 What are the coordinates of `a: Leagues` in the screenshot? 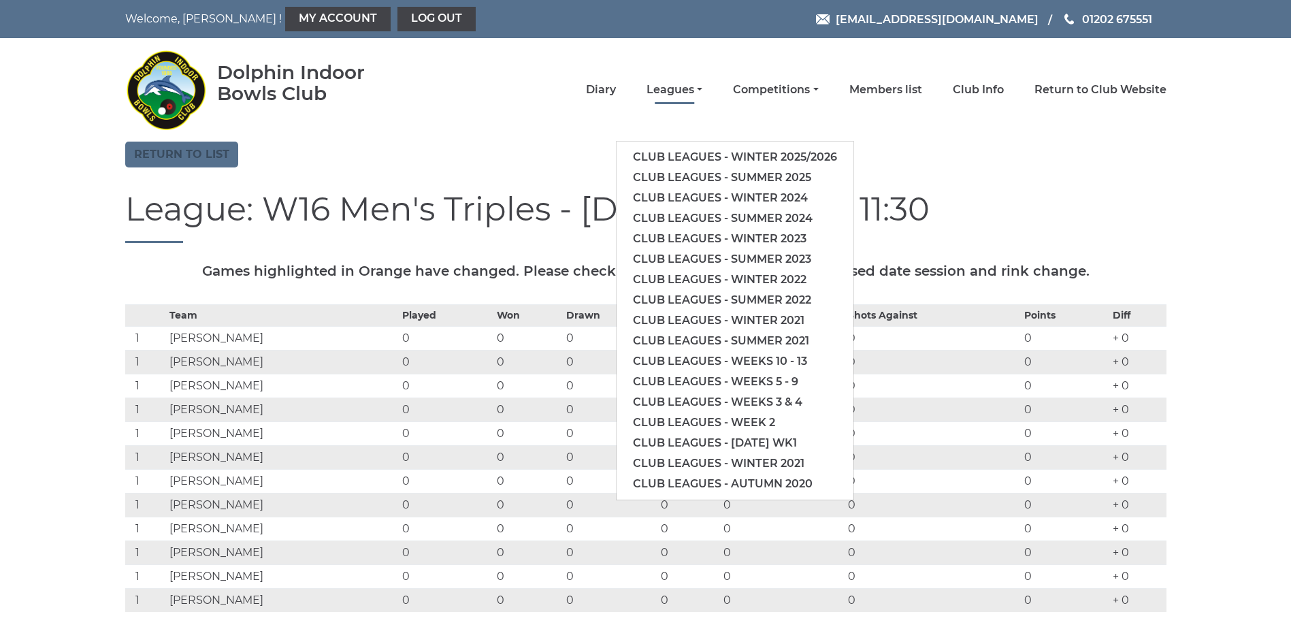 It's located at (674, 90).